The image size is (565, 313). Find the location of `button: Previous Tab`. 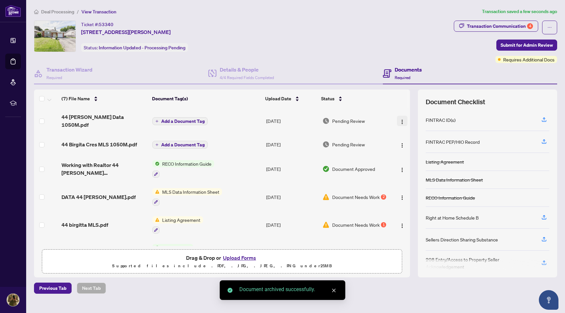

button: Previous Tab is located at coordinates (53, 288).